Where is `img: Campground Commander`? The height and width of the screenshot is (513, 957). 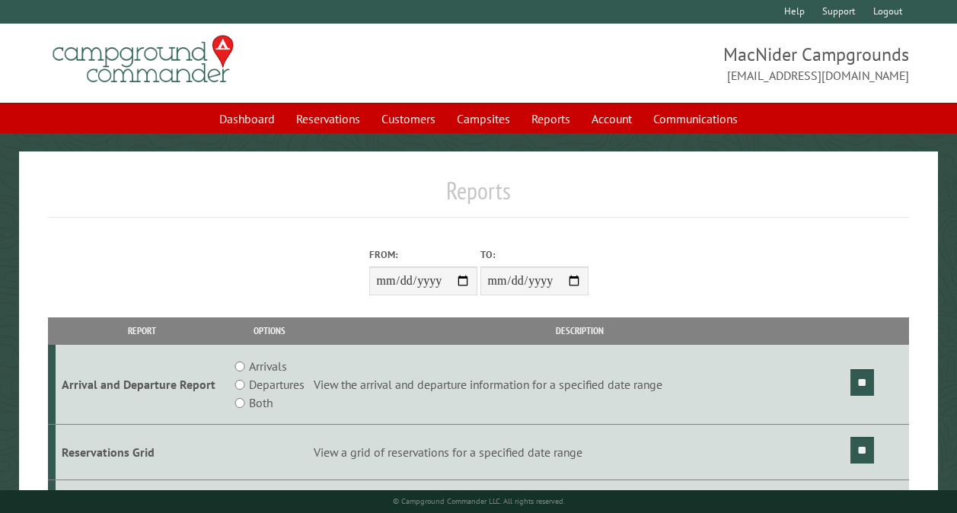 img: Campground Commander is located at coordinates (143, 59).